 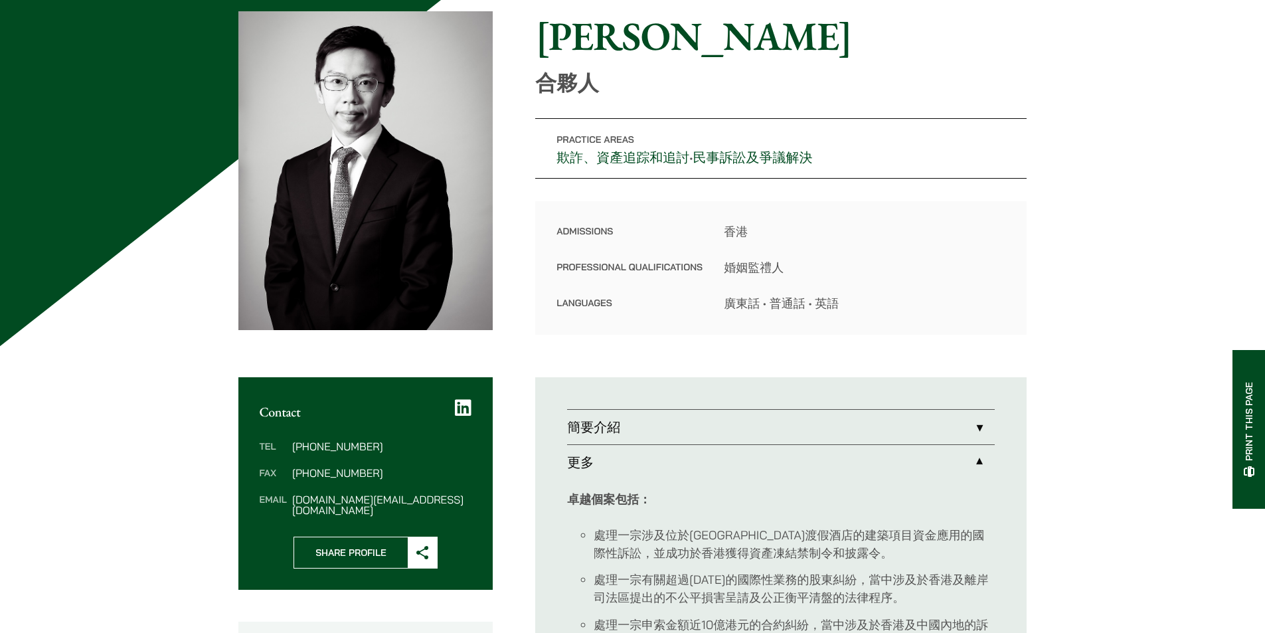 What do you see at coordinates (781, 462) in the screenshot?
I see `a: 更多` at bounding box center [781, 462].